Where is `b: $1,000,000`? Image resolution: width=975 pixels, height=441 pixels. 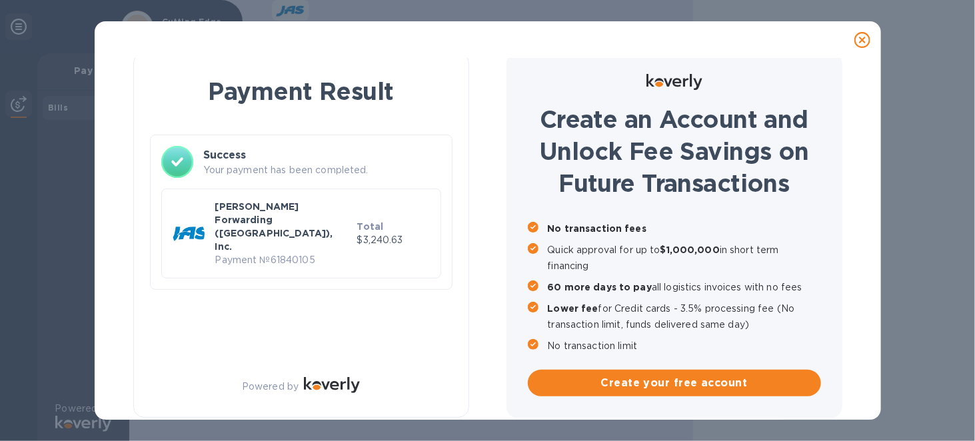
b: $1,000,000 is located at coordinates (690, 250).